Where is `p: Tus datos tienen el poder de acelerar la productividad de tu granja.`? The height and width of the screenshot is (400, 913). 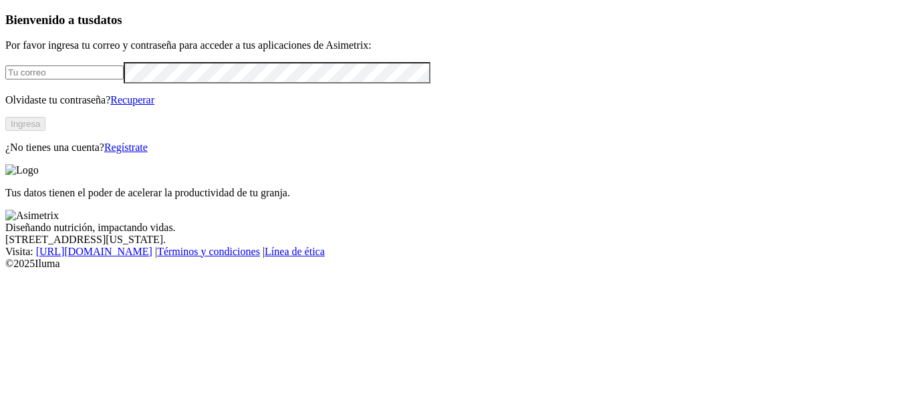
p: Tus datos tienen el poder de acelerar la productividad de tu granja. is located at coordinates (457, 193).